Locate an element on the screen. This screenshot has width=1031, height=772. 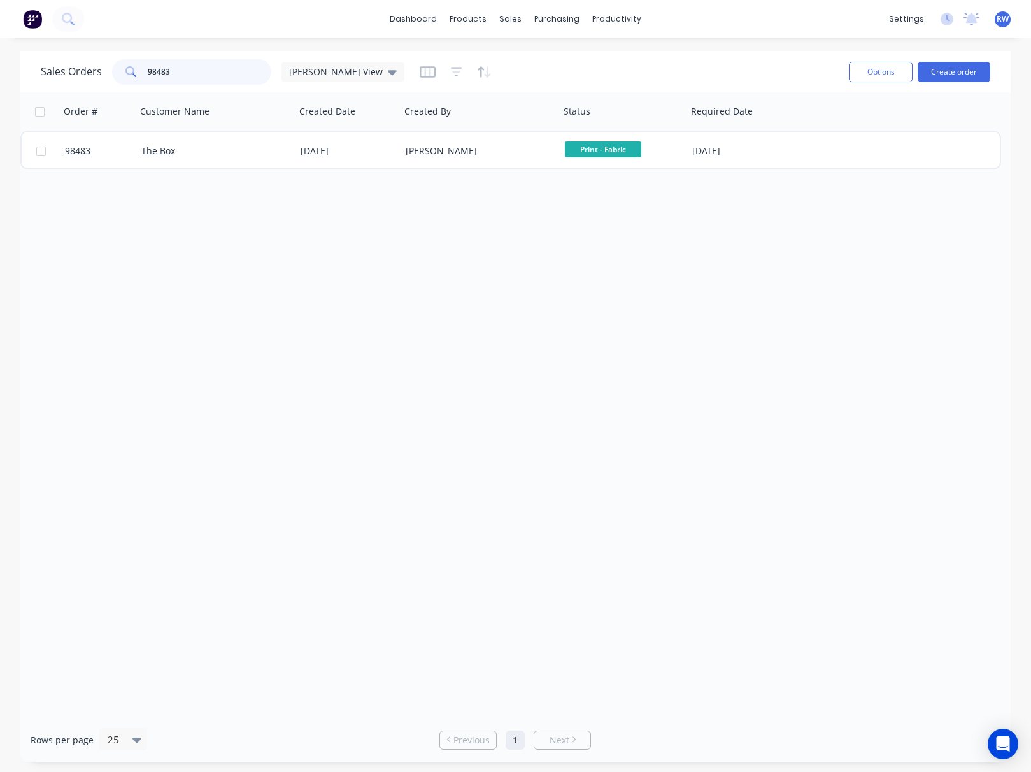
div: Created Date is located at coordinates (327, 111).